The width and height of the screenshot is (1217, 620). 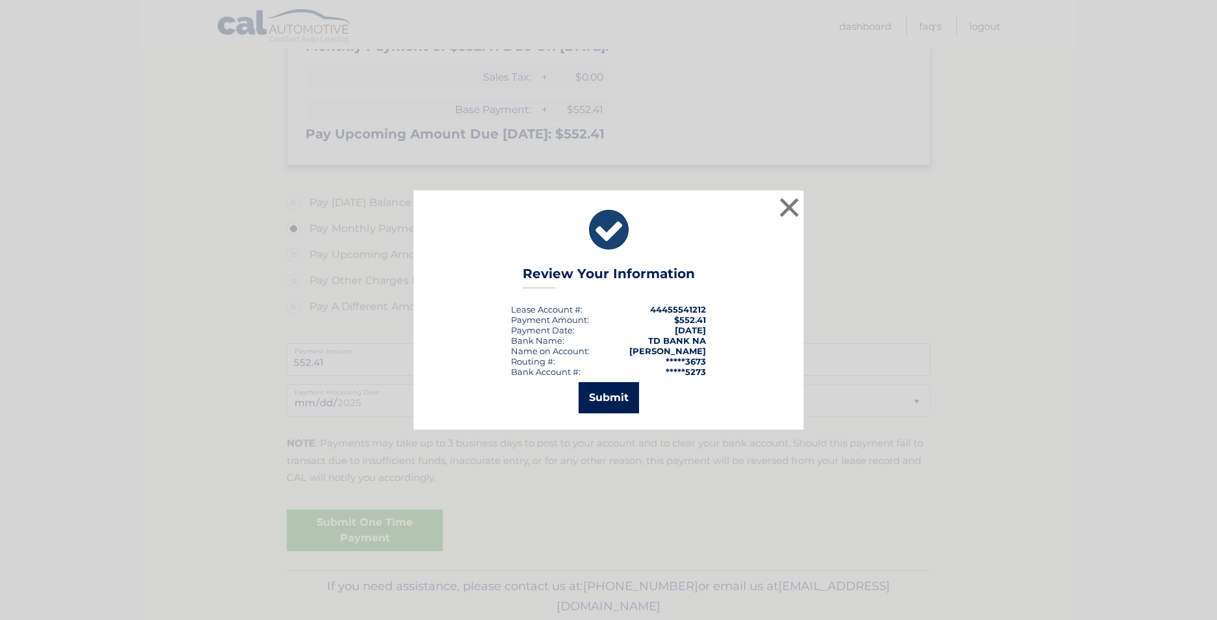 What do you see at coordinates (677, 341) in the screenshot?
I see `strong: TD BANK NA` at bounding box center [677, 341].